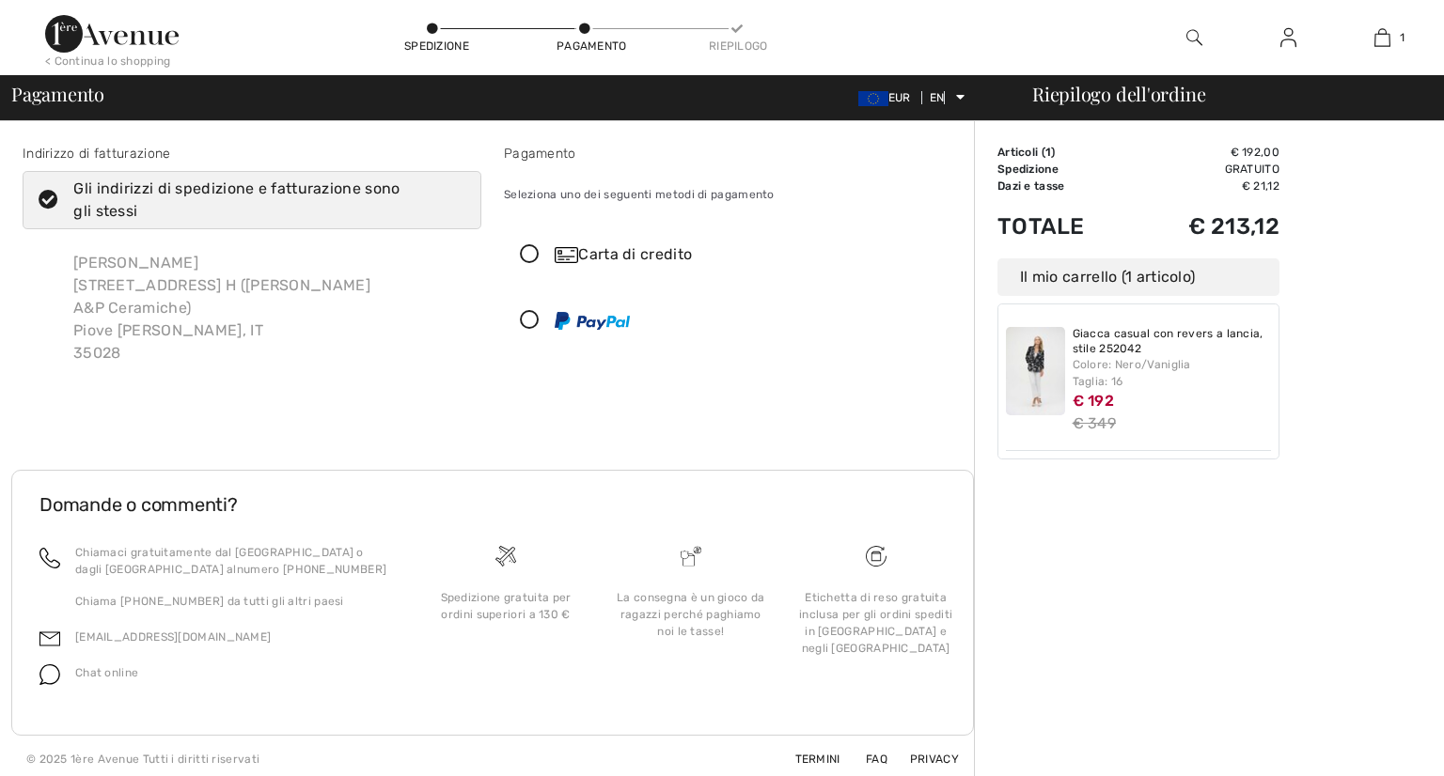 The width and height of the screenshot is (1444, 776). What do you see at coordinates (50, 675) in the screenshot?
I see `img: chiacchierata` at bounding box center [50, 675].